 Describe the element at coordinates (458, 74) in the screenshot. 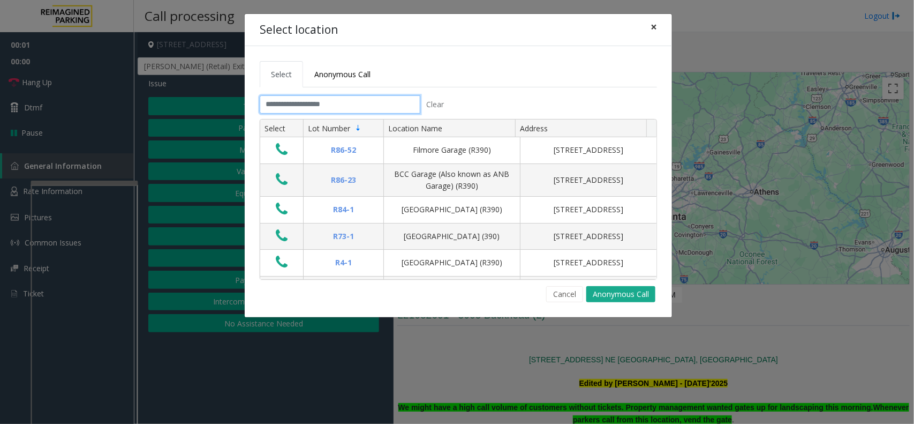

I see `ul: Tabs` at that location.